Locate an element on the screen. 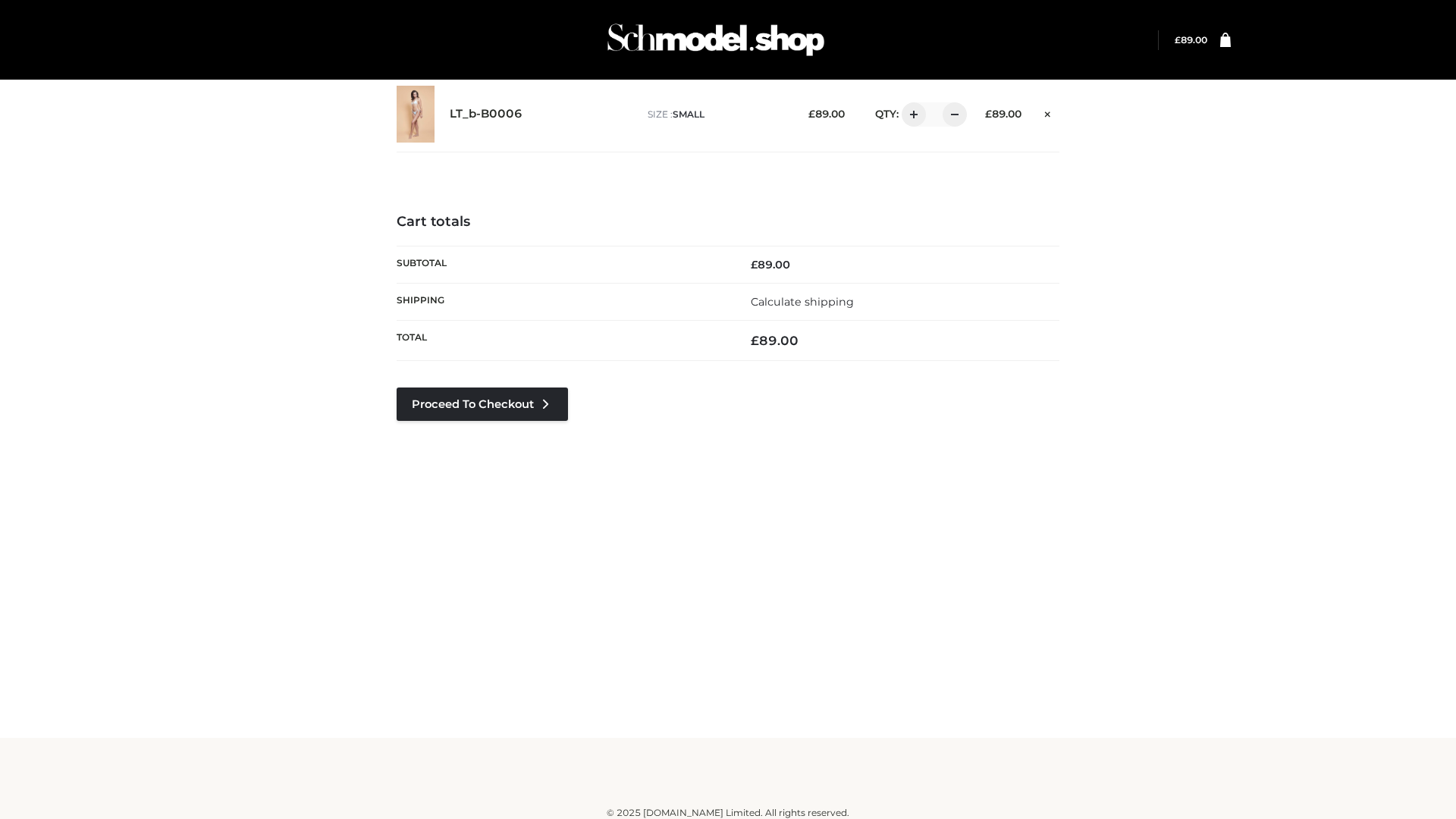 Image resolution: width=1456 pixels, height=819 pixels. a: Remove this item is located at coordinates (1048, 113).